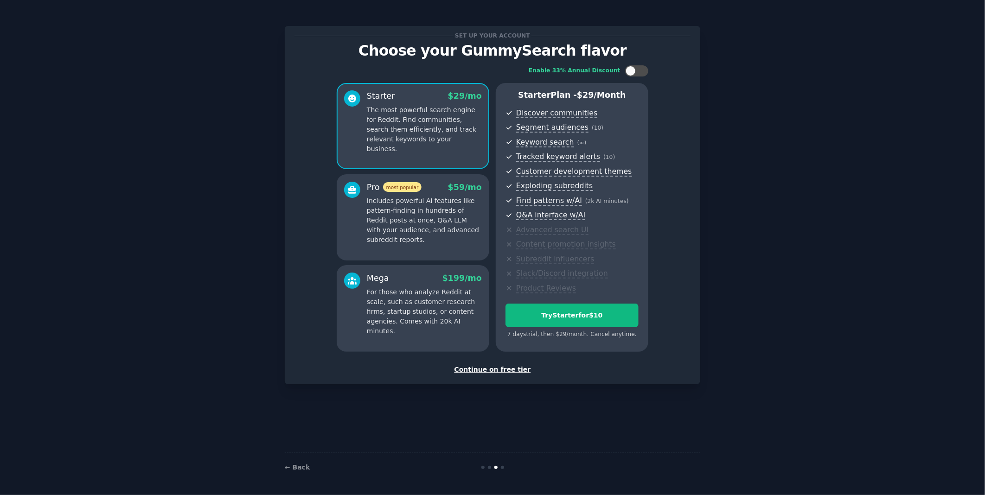 The width and height of the screenshot is (985, 495). Describe the element at coordinates (424, 220) in the screenshot. I see `p: Includes powerful AI features like pattern-finding in hundreds of Reddit posts at once, Q&A LLM w...` at that location.